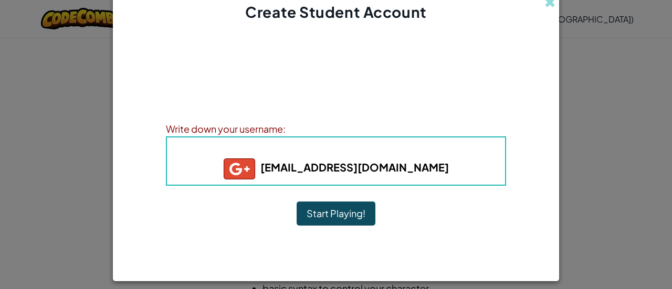 The height and width of the screenshot is (289, 672). I want to click on span: Create Student Account, so click(335, 12).